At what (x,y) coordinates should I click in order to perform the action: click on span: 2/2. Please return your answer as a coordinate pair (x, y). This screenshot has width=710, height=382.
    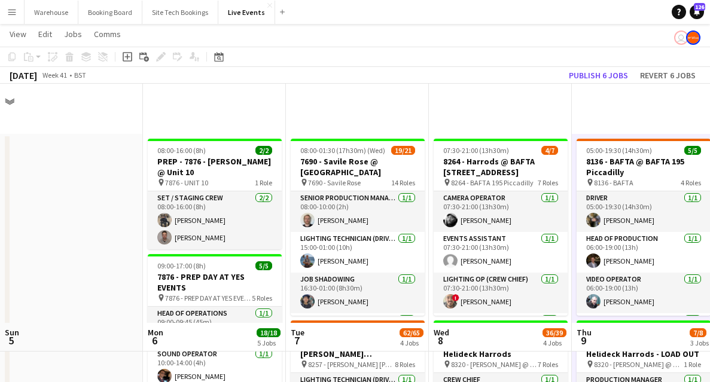
    Looking at the image, I should click on (264, 150).